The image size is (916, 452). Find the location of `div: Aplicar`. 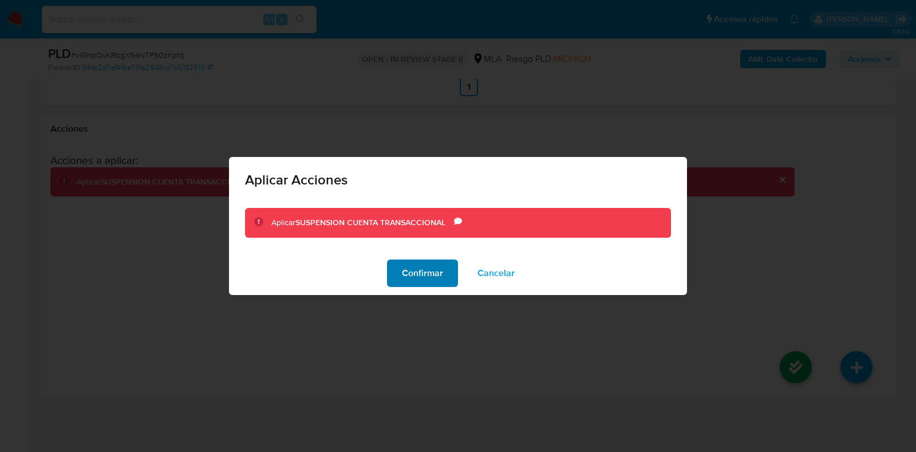

div: Aplicar is located at coordinates (362, 223).